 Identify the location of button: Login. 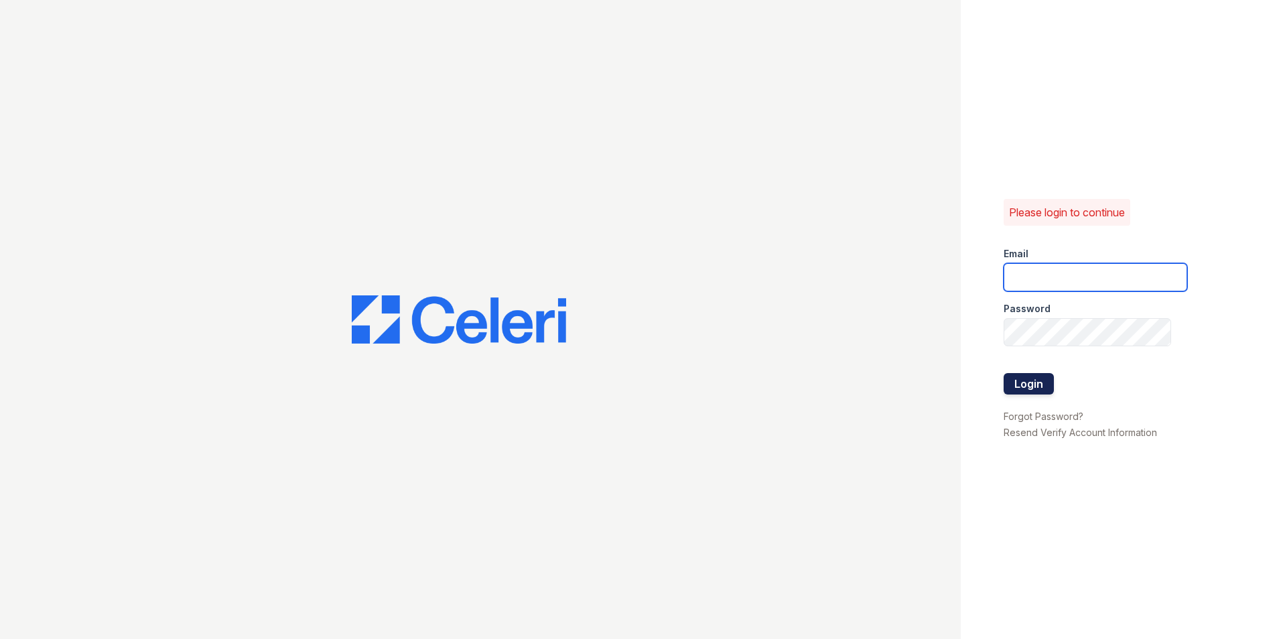
(1028, 384).